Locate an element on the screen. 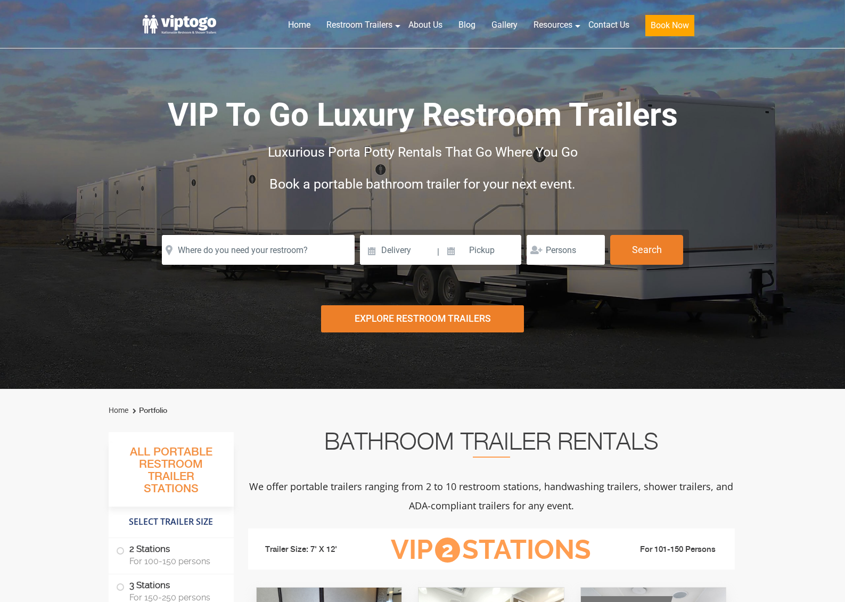  h2: Bathroom Trailer Rentals is located at coordinates (491, 445).